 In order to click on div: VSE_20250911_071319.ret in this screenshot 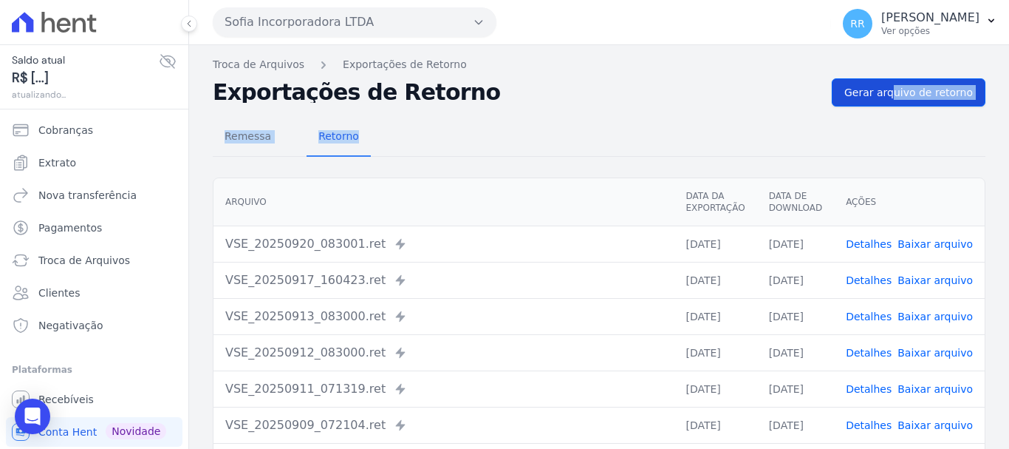, I will do `click(443, 389)`.